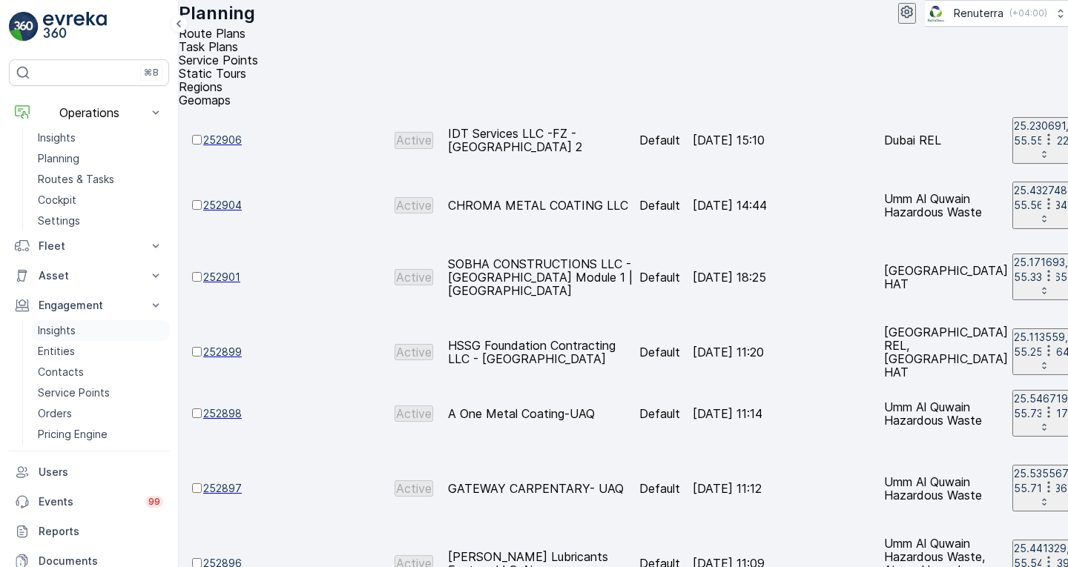  Describe the element at coordinates (212, 33) in the screenshot. I see `span: Route Plans` at that location.